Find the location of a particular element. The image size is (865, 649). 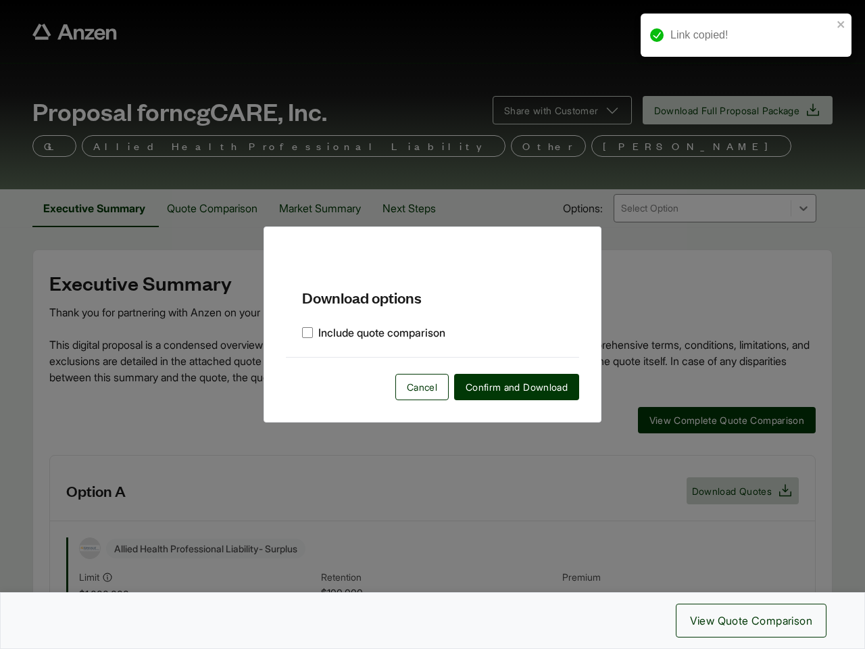

a: View Quote Comparison is located at coordinates (751, 620).